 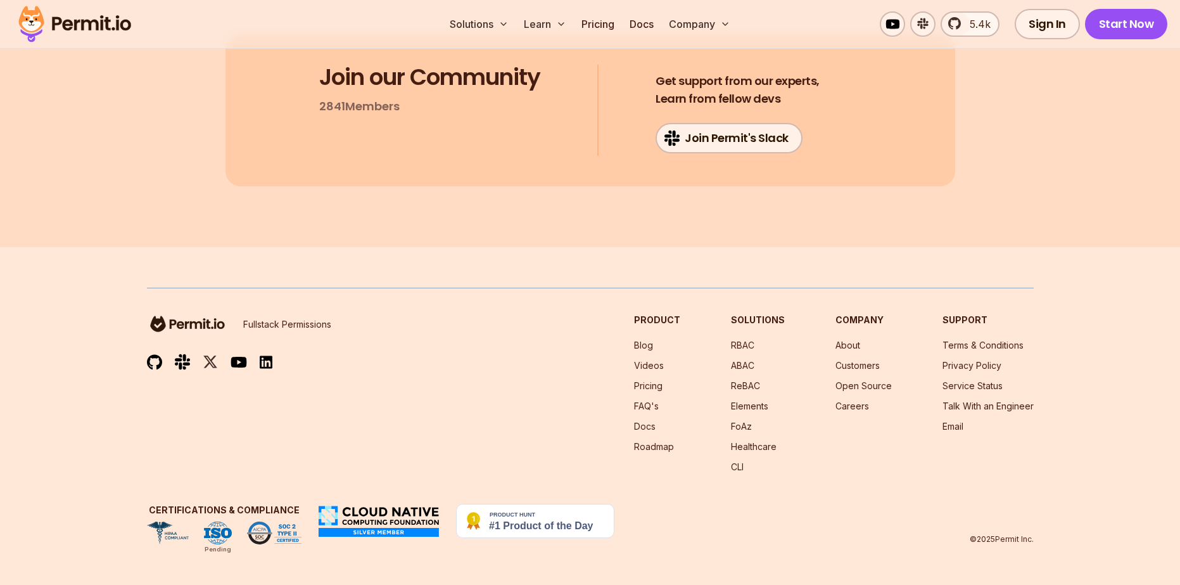 I want to click on a: Open Source, so click(x=863, y=385).